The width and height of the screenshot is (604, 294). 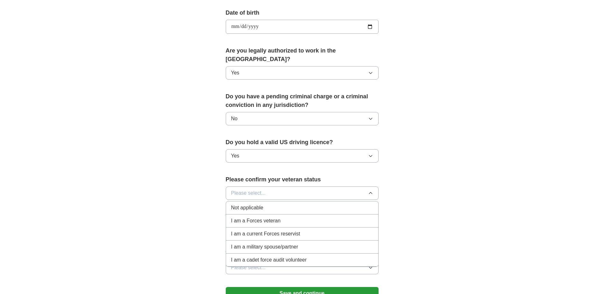 What do you see at coordinates (302, 142) in the screenshot?
I see `label: Do you hold a valid US driving licence?` at bounding box center [302, 142].